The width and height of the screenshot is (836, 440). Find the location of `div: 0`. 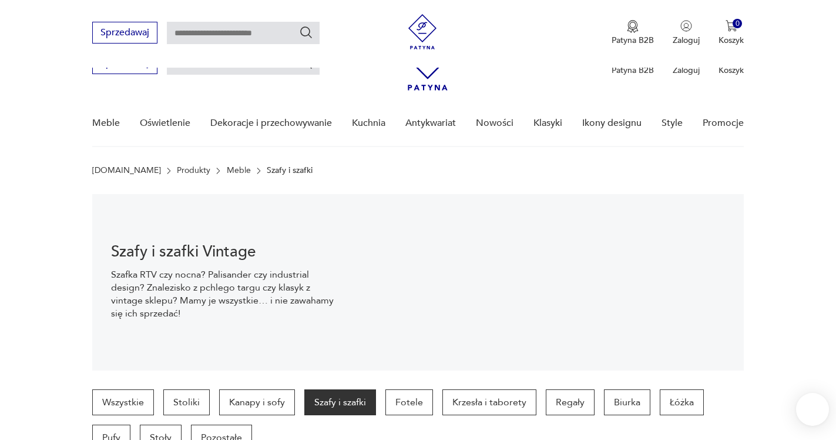

div: 0 is located at coordinates (737, 24).